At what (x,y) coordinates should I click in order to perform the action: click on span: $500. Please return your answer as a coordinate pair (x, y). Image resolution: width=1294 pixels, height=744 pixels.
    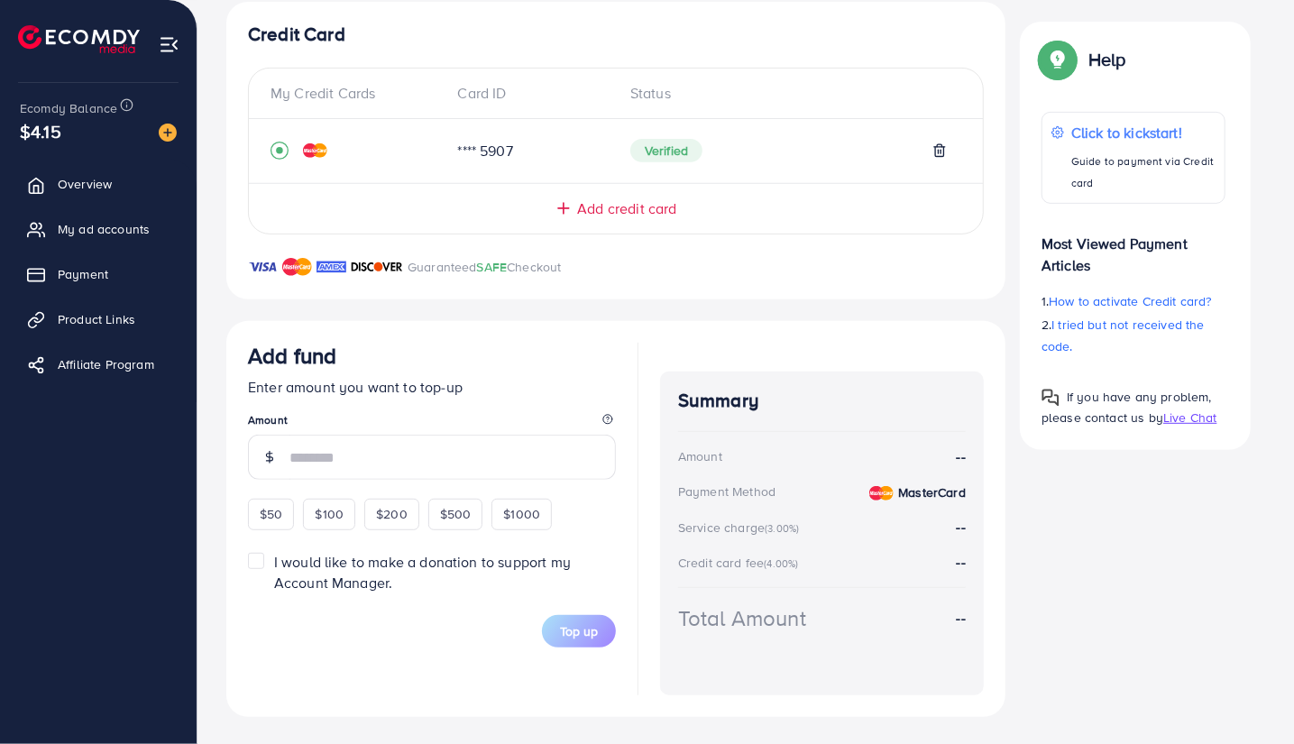
    Looking at the image, I should click on (455, 514).